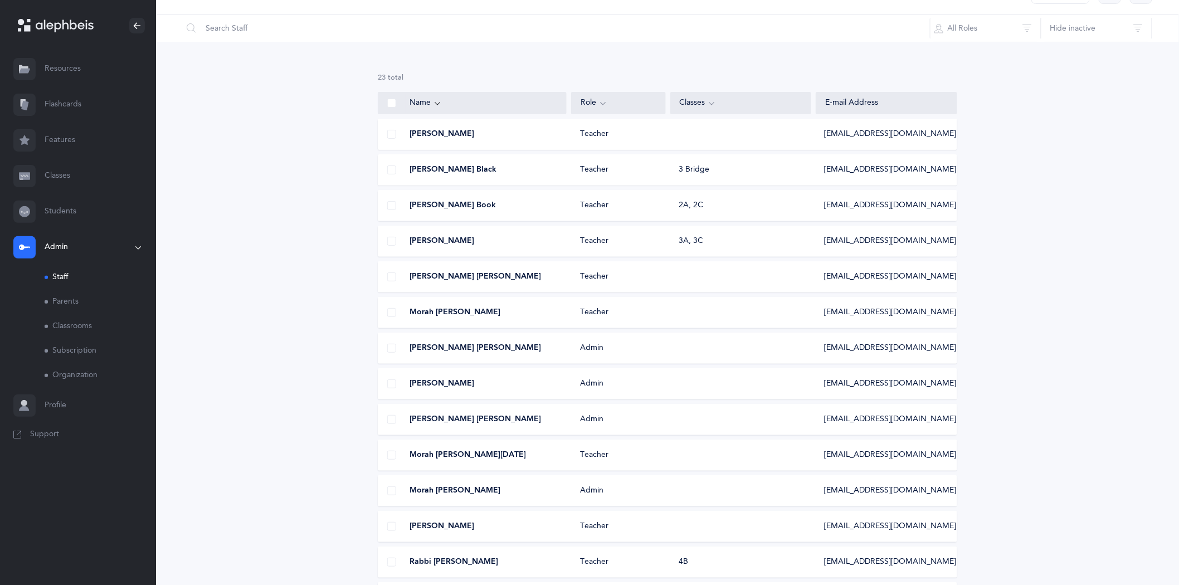  Describe the element at coordinates (45, 435) in the screenshot. I see `span: Support` at that location.